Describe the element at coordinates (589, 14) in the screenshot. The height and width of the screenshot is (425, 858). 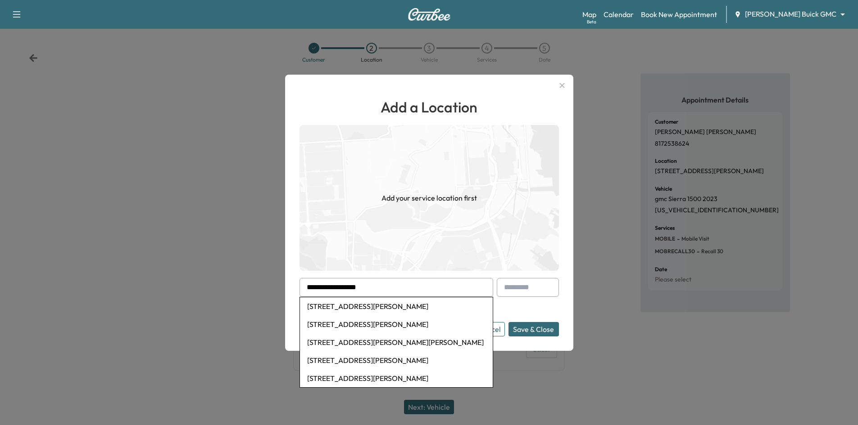
I see `a: MapBeta` at that location.